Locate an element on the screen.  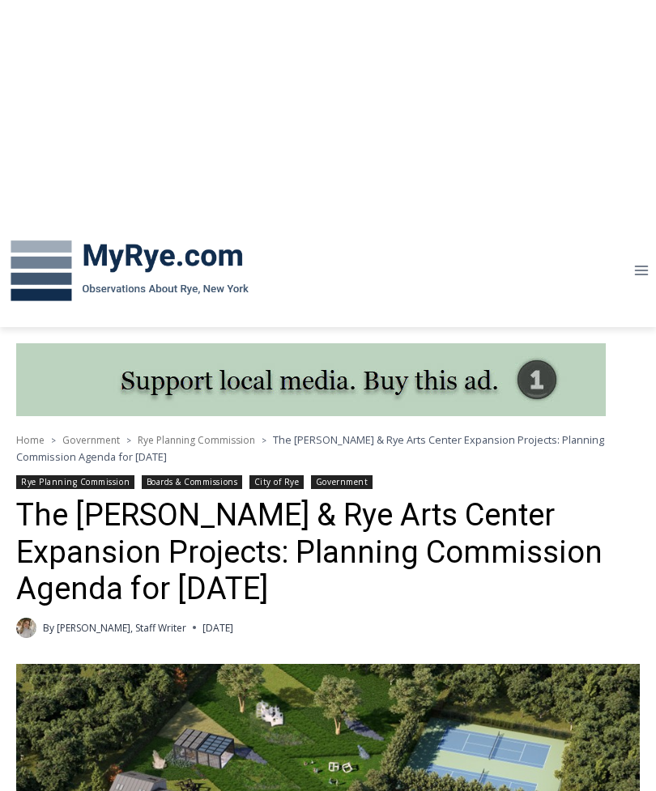
span: Government is located at coordinates (91, 440).